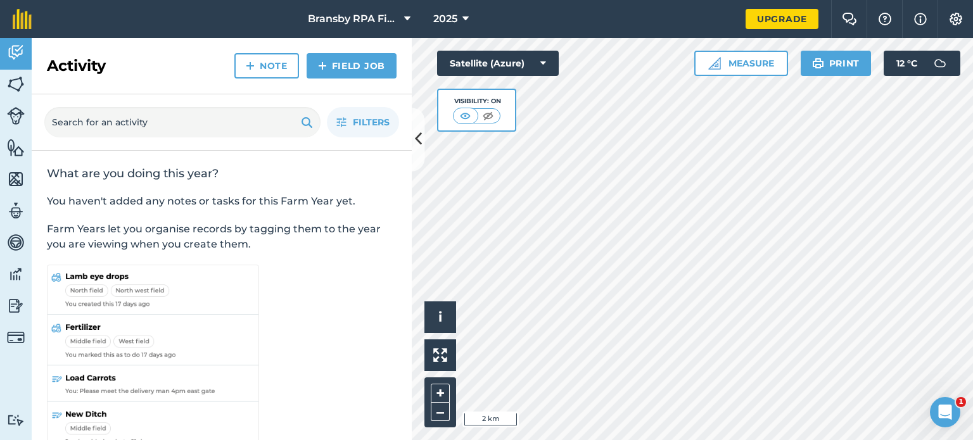  What do you see at coordinates (440, 317) in the screenshot?
I see `span: i` at bounding box center [440, 317].